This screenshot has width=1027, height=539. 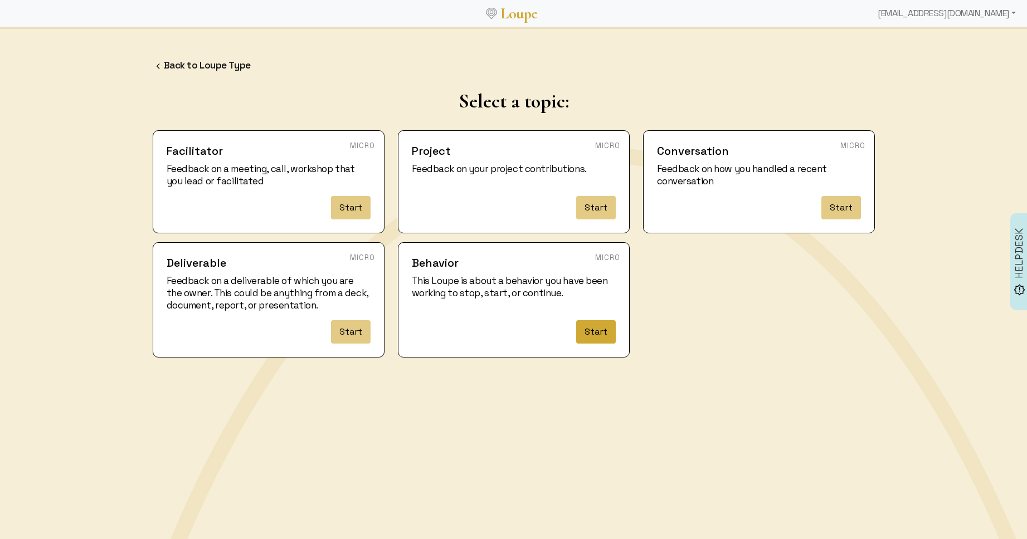 What do you see at coordinates (1019, 290) in the screenshot?
I see `img: brightness_alert_FILL0_wght500_GRAD0_ops.svg` at bounding box center [1019, 290].